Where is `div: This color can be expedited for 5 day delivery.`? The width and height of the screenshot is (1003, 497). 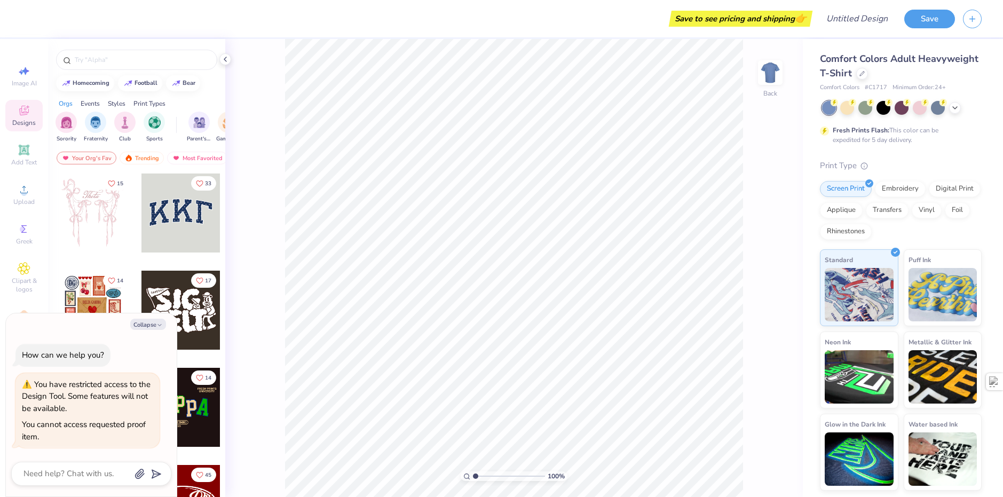
div: This color can be expedited for 5 day delivery. is located at coordinates (898, 135).